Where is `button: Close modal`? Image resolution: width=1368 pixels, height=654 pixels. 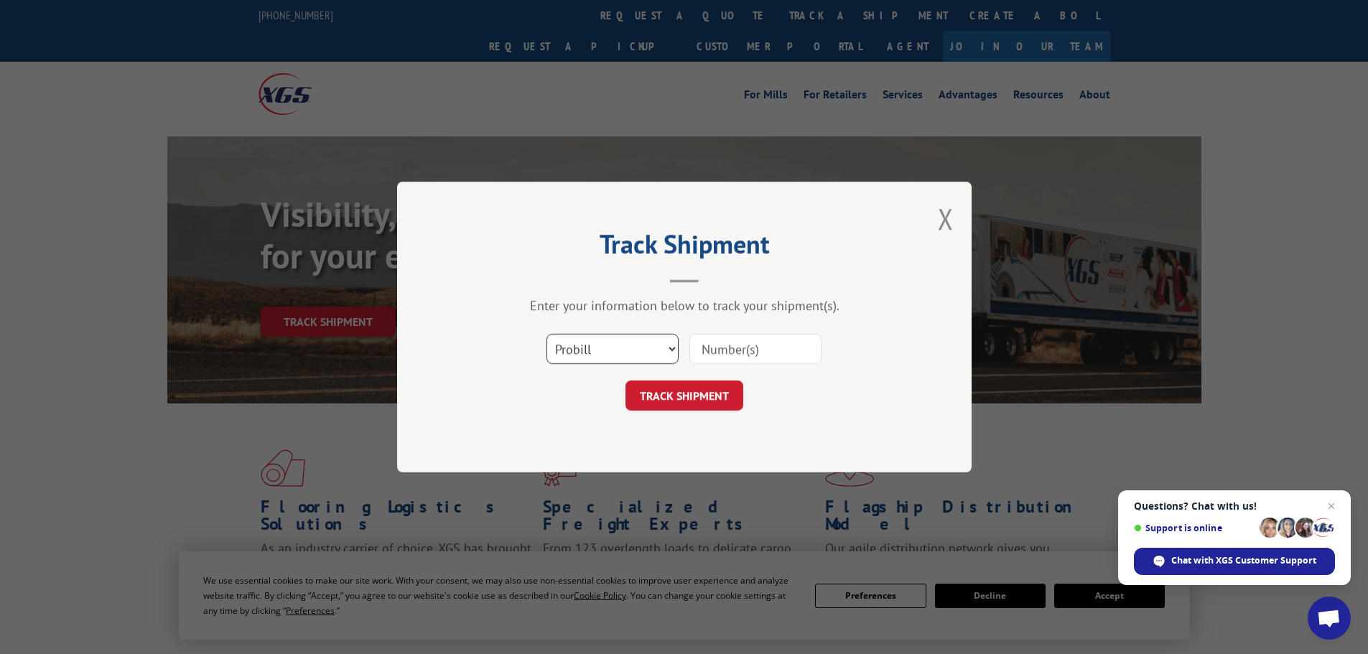 button: Close modal is located at coordinates (946, 218).